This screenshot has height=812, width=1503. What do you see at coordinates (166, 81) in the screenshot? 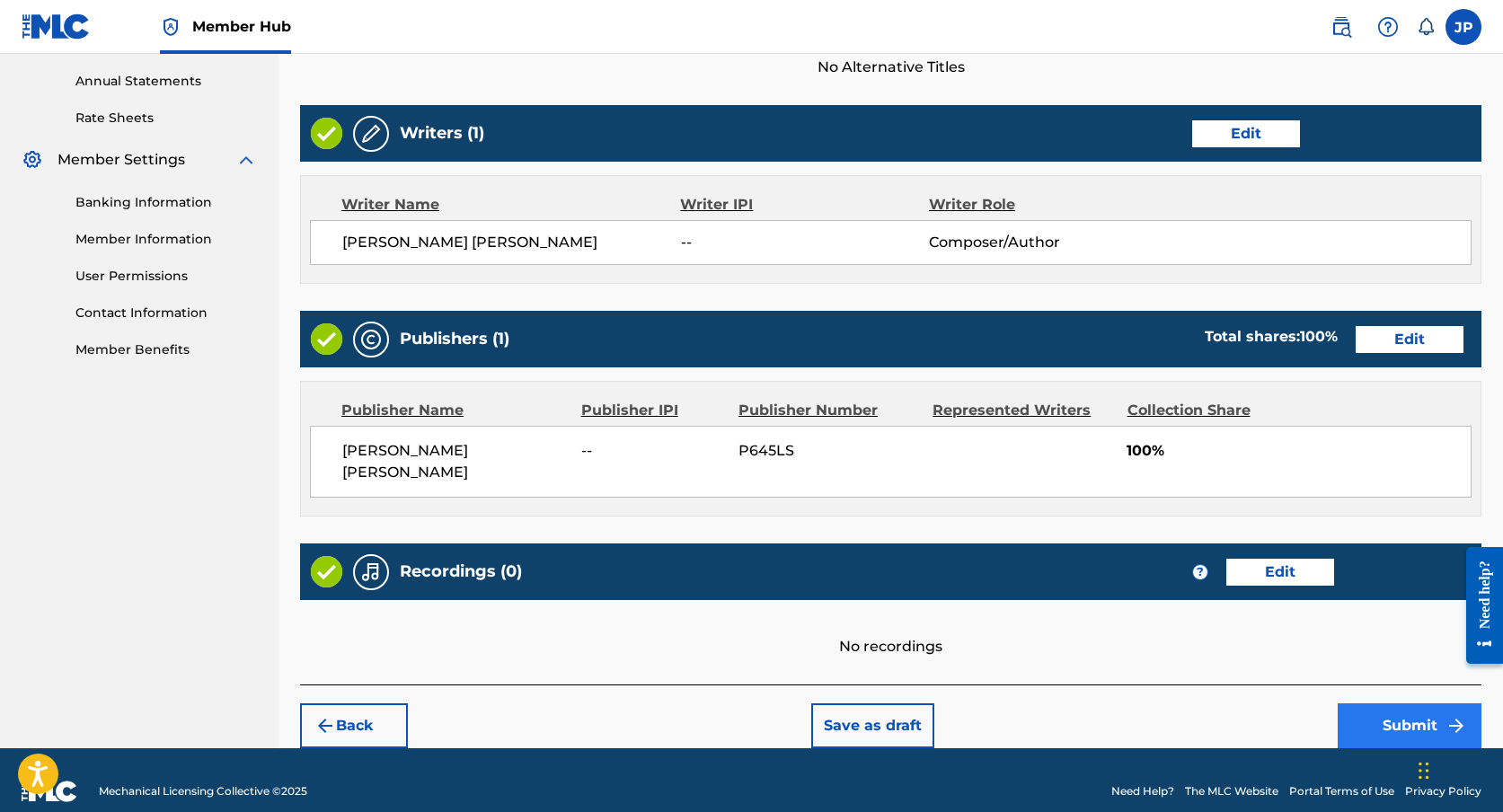
I see `a: Annual Statements` at bounding box center [166, 81].